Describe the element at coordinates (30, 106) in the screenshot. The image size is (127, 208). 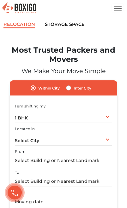
I see `label: I am shifting my` at that location.